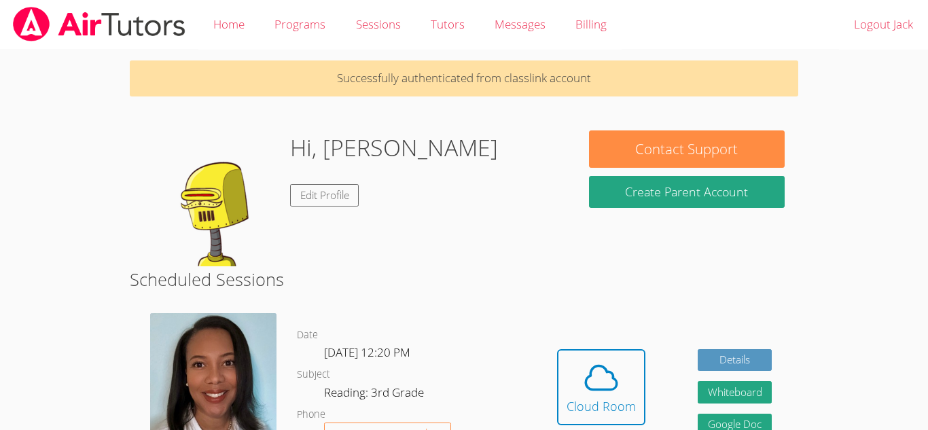  Describe the element at coordinates (687, 192) in the screenshot. I see `button: Create Parent Account` at that location.